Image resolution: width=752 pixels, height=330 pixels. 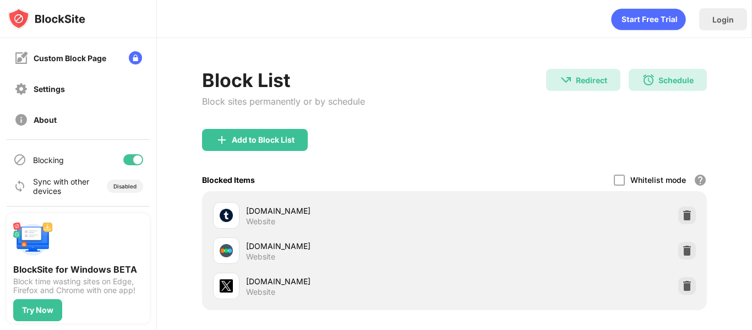 I want to click on div: Try Now, so click(x=37, y=310).